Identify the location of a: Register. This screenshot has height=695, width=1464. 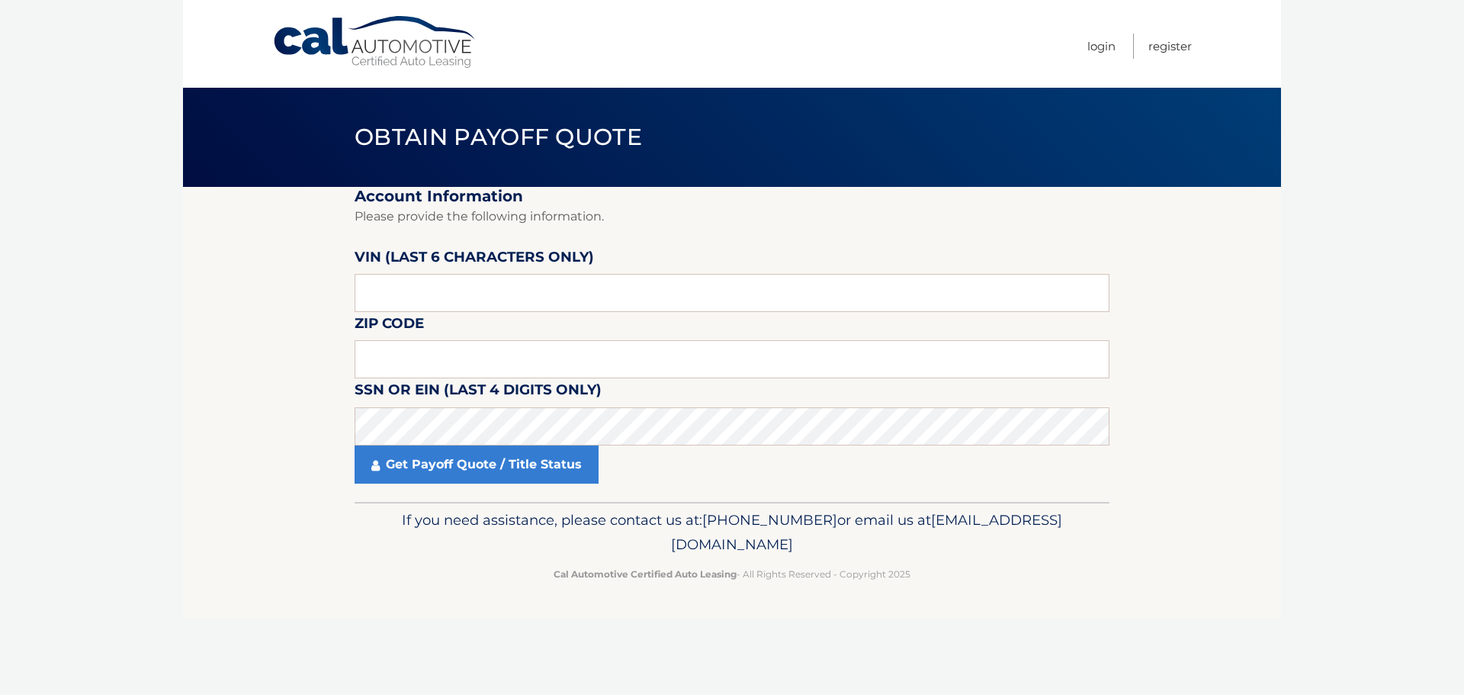
(1170, 46).